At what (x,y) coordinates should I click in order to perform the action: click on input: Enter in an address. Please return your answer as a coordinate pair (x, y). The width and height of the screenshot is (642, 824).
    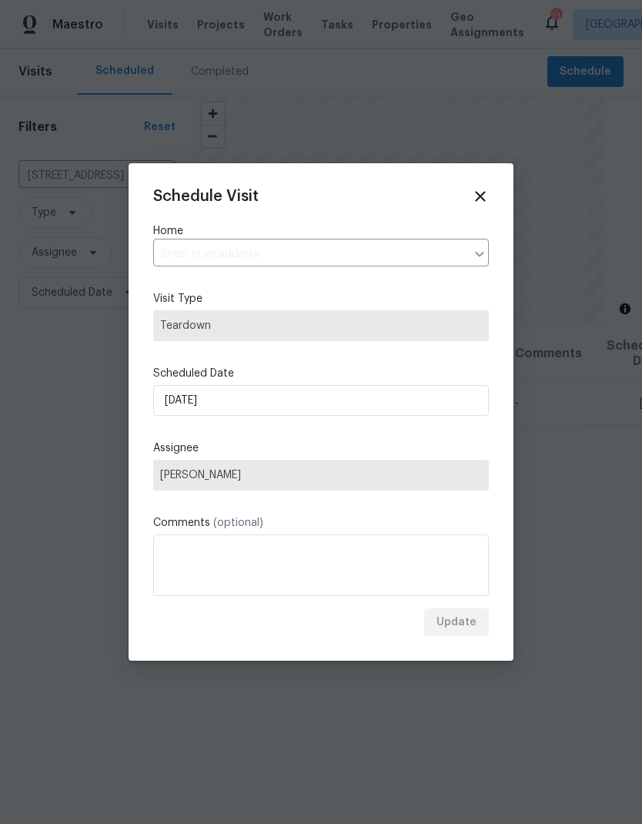
    Looking at the image, I should click on (309, 254).